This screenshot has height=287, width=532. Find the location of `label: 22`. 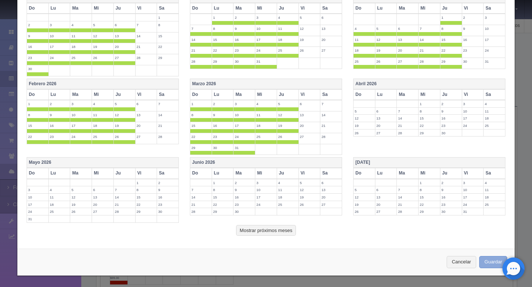

label: 22 is located at coordinates (451, 50).